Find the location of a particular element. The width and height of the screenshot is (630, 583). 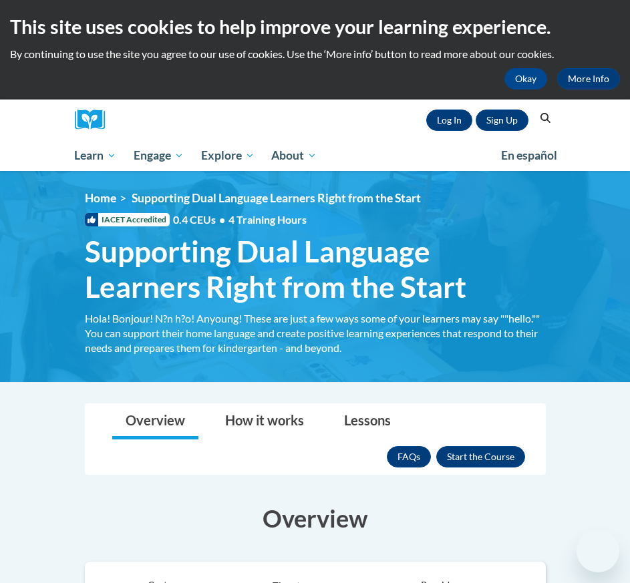

div: Main menu is located at coordinates (315, 156).